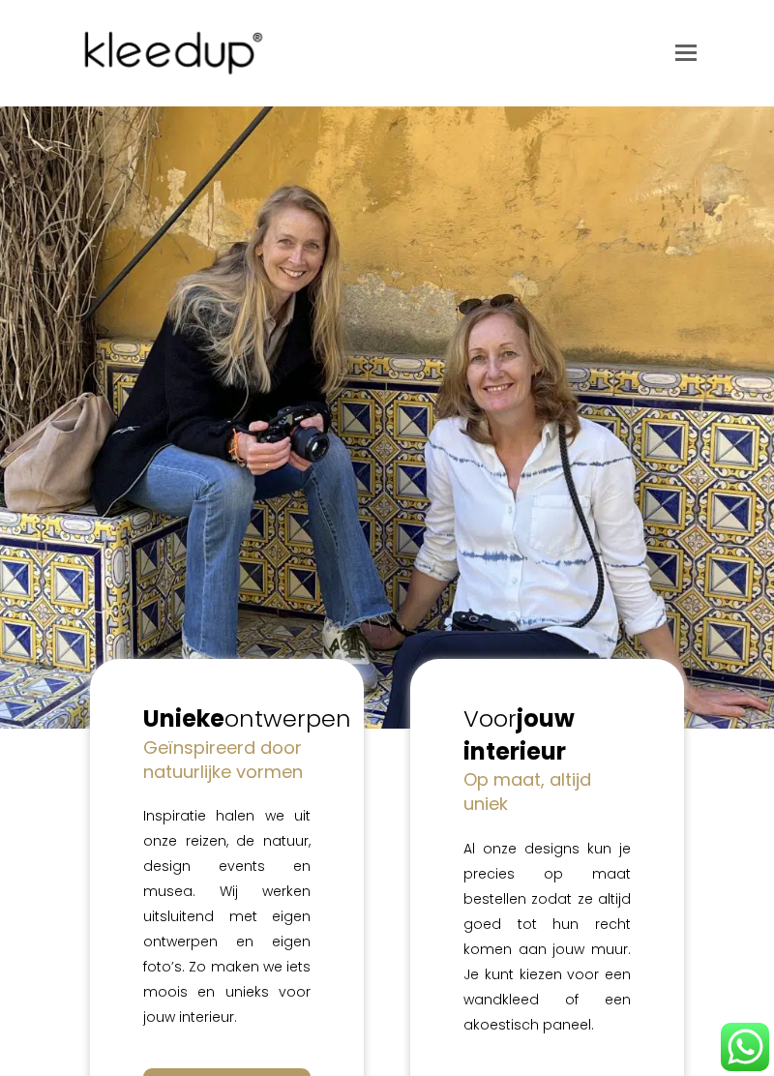  Describe the element at coordinates (547, 734) in the screenshot. I see `h2: Voor` at that location.